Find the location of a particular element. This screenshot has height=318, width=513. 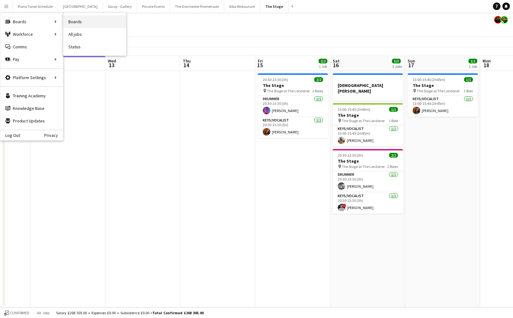

a: Privacy is located at coordinates (54, 135).